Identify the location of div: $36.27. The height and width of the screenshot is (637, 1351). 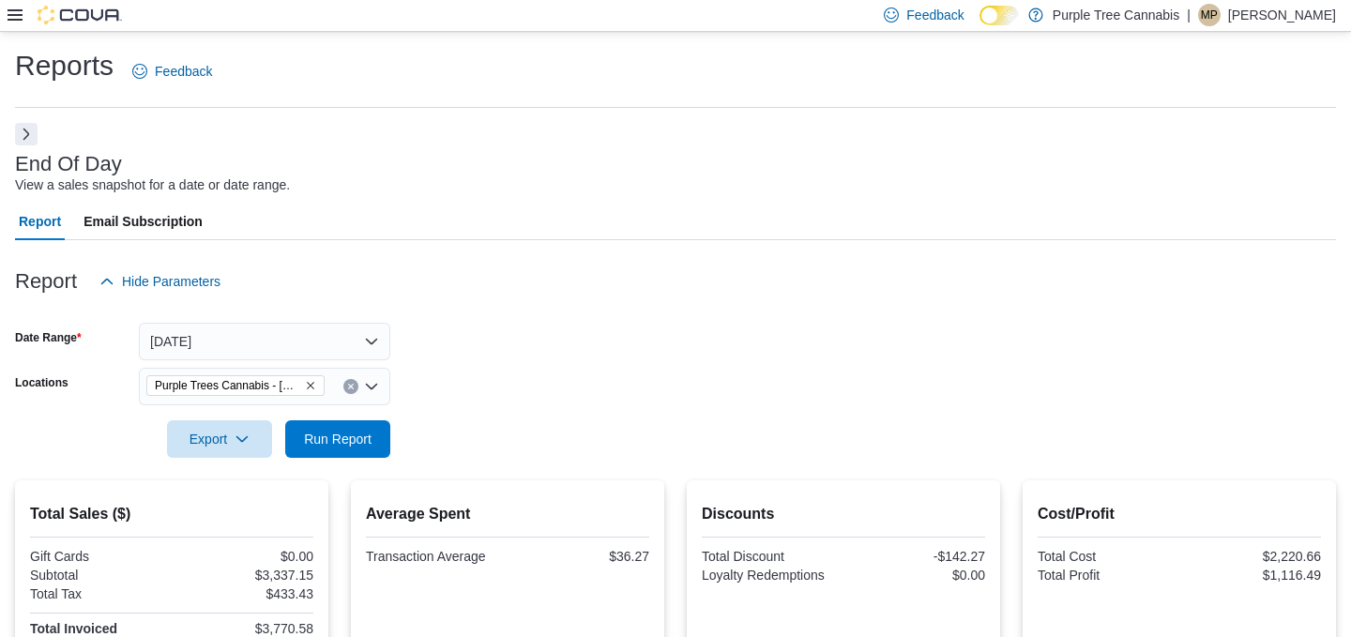
(580, 557).